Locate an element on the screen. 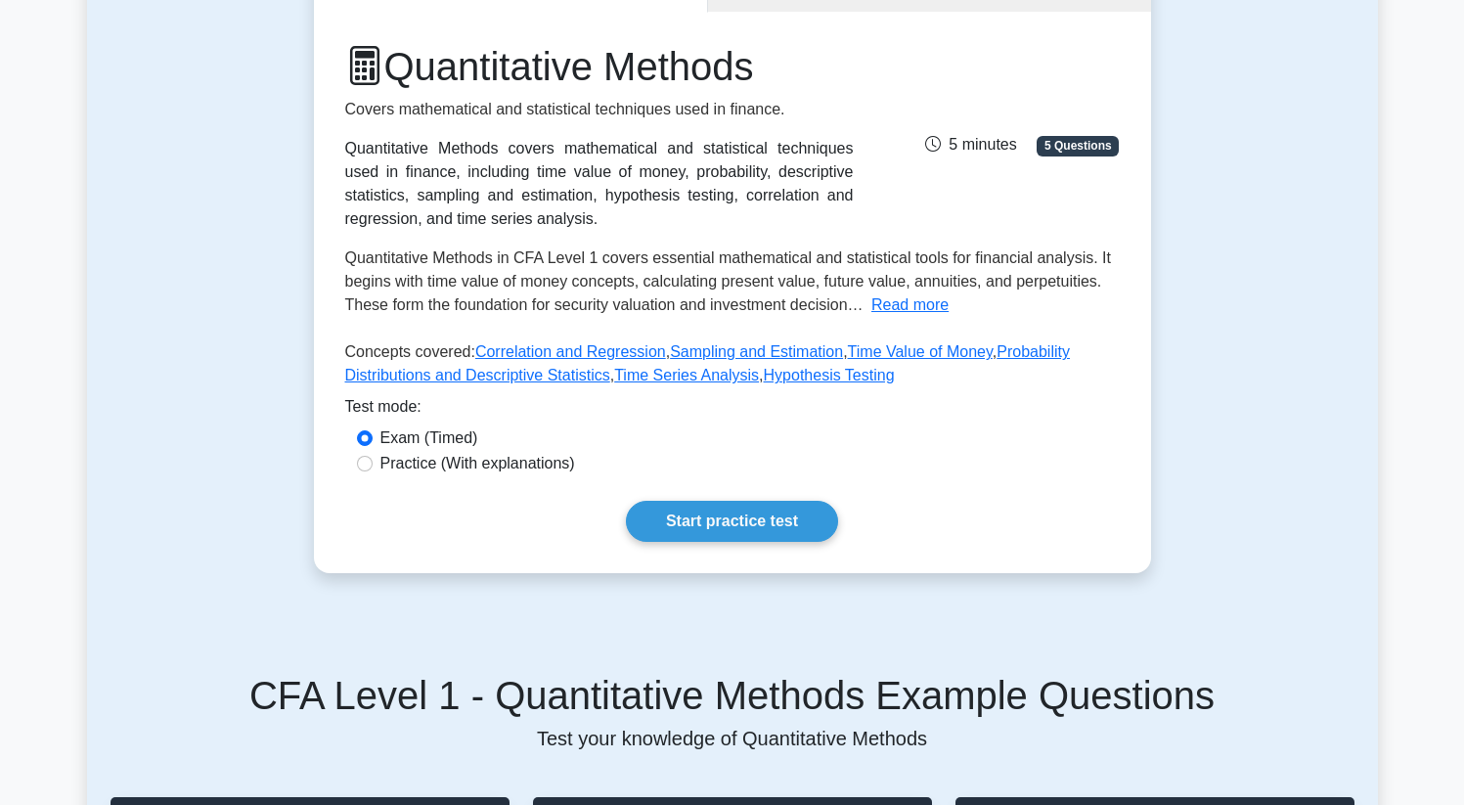  a: Start practice test is located at coordinates (732, 521).